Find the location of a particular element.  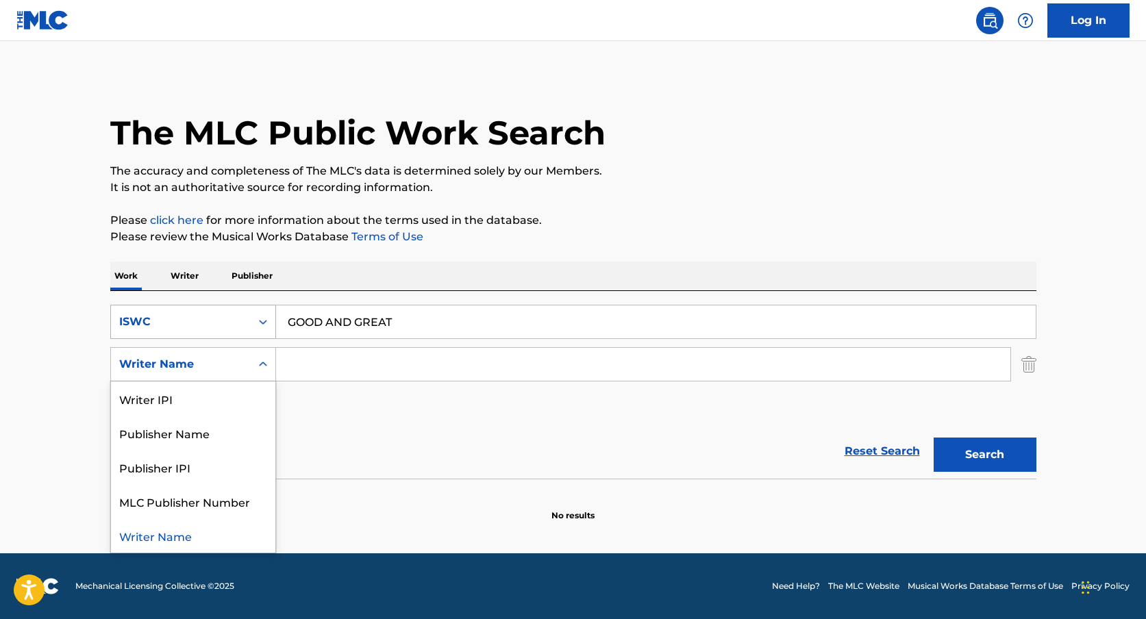

p: Please review the Musical Works Database is located at coordinates (573, 237).